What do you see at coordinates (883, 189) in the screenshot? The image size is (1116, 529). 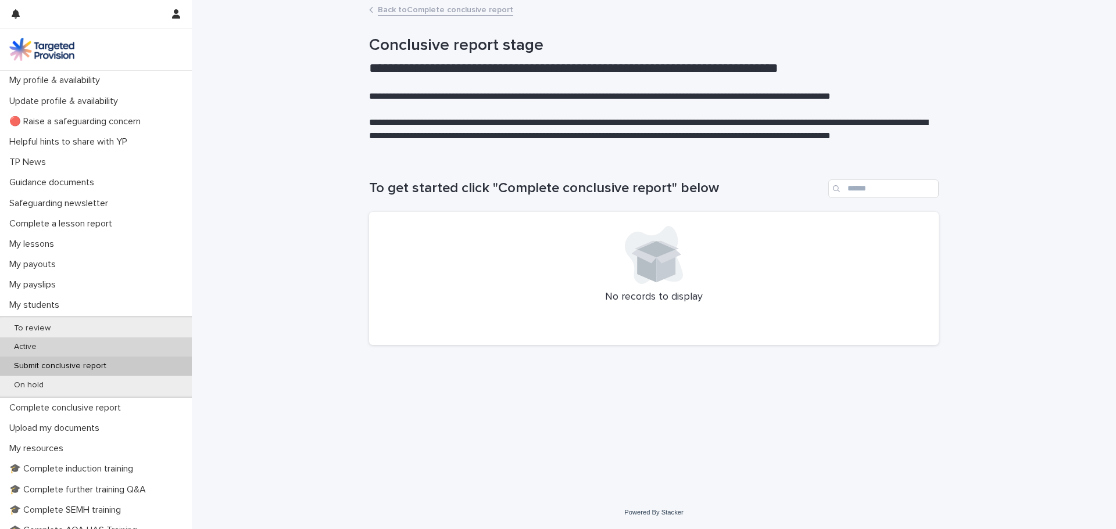 I see `input: Search` at bounding box center [883, 189].